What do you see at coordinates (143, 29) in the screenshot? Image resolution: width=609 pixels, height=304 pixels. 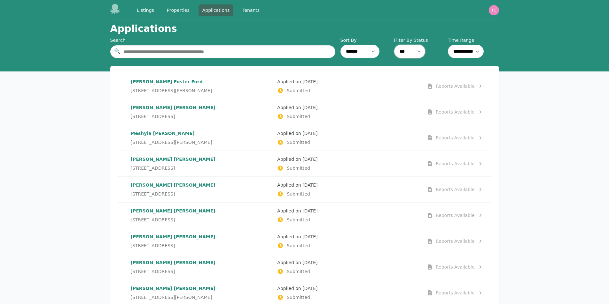 I see `h1: Applications` at bounding box center [143, 29].